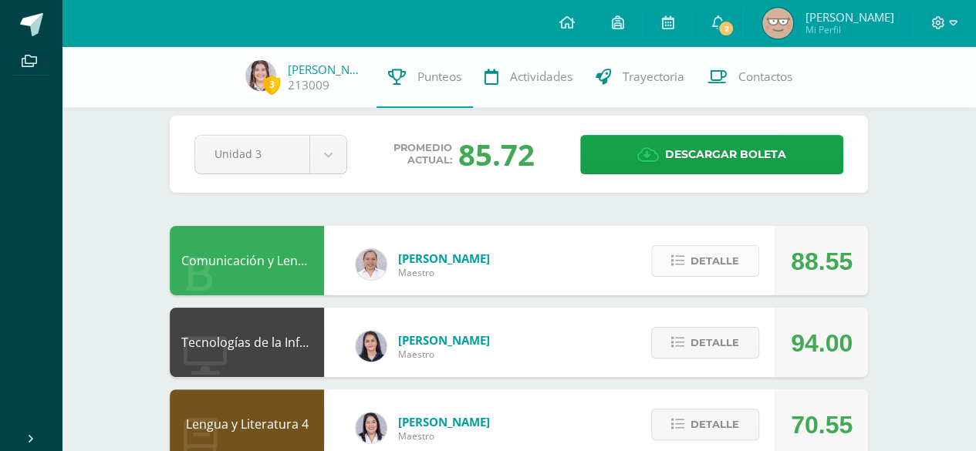 The image size is (976, 451). What do you see at coordinates (371, 346) in the screenshot?
I see `img: dbcf09110664cdb6f63fe058abfafc14.png` at bounding box center [371, 346].